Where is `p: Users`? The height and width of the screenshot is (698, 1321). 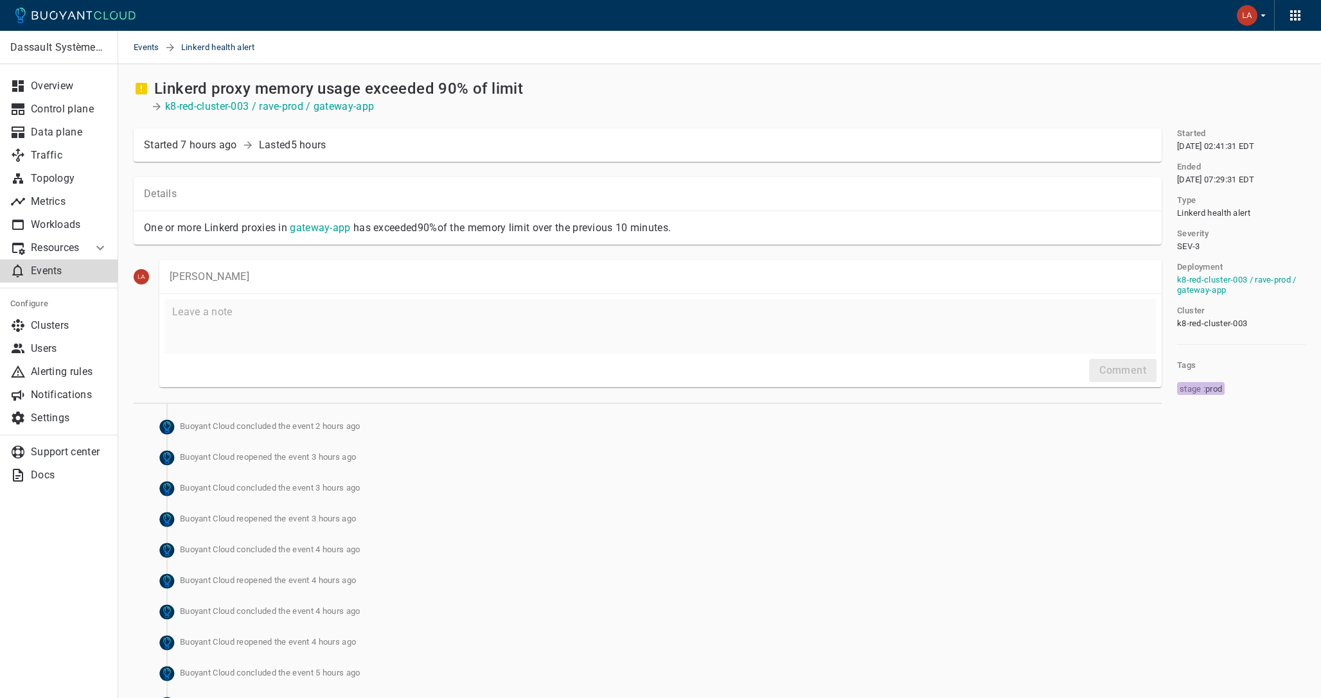
p: Users is located at coordinates (69, 349).